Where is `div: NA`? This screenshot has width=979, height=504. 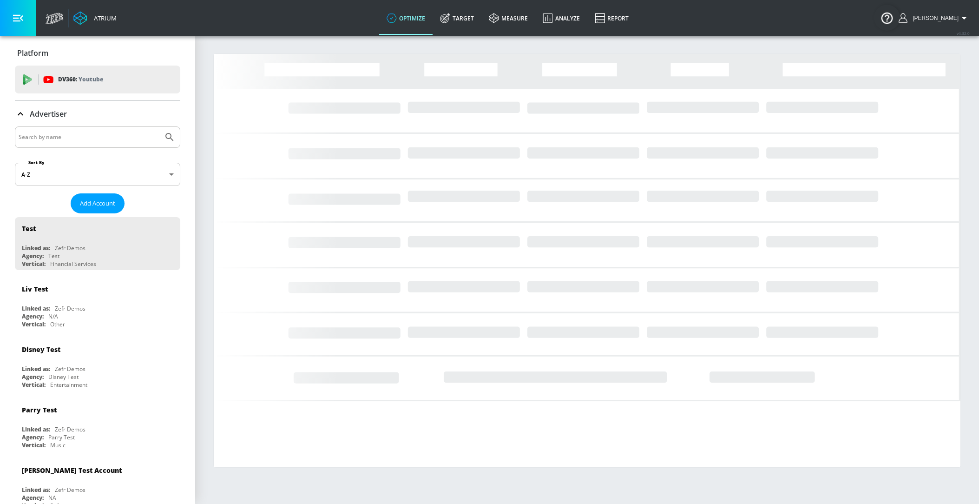
div: NA is located at coordinates (52, 497).